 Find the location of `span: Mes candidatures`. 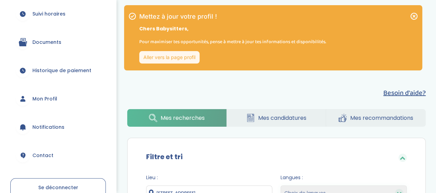

span: Mes candidatures is located at coordinates (282, 117).